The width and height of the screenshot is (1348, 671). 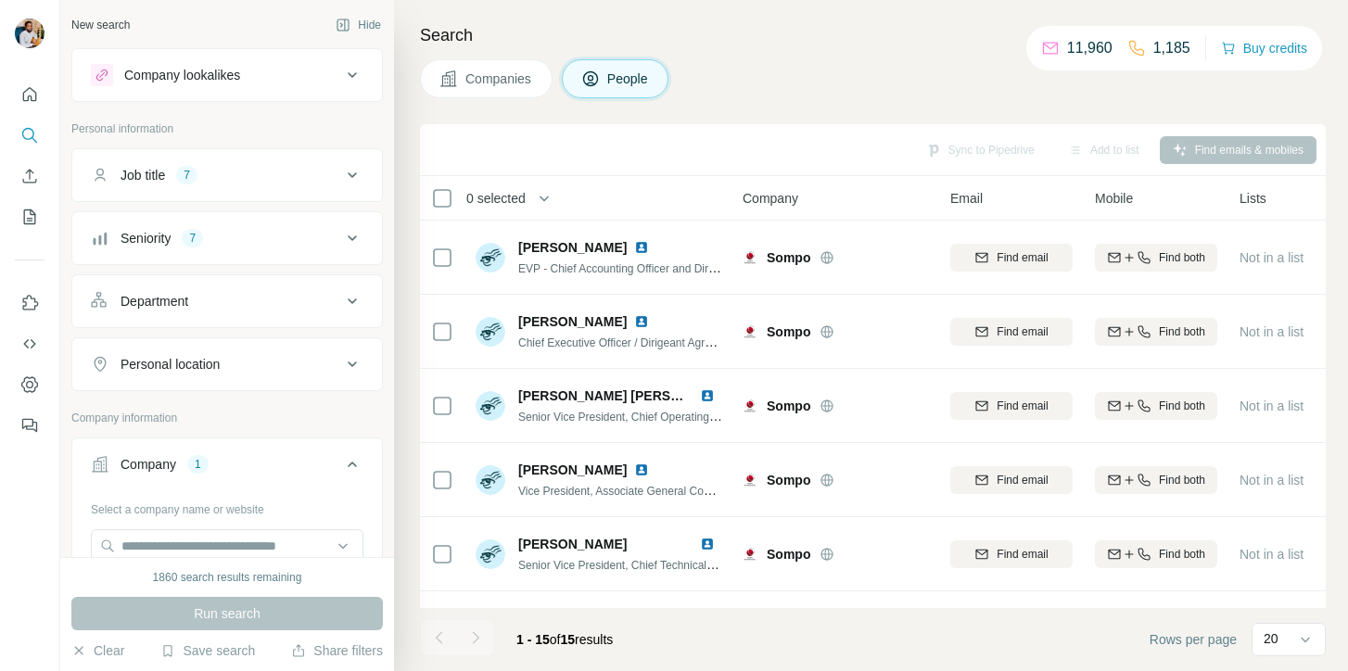 I want to click on button: Share filters, so click(x=336, y=651).